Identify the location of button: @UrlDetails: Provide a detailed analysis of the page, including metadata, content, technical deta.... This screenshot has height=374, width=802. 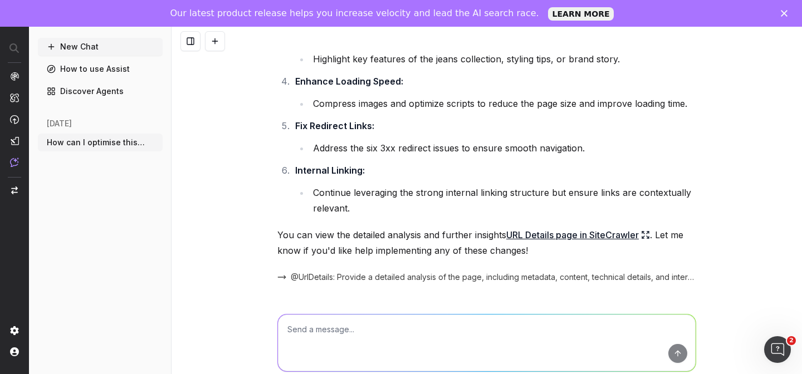
(486, 277).